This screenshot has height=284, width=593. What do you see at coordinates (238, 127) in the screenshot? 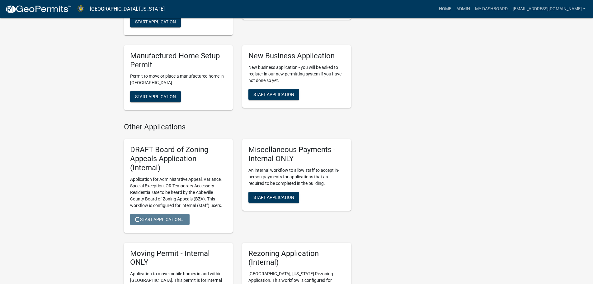
I see `h4: Other Applications` at bounding box center [238, 127].